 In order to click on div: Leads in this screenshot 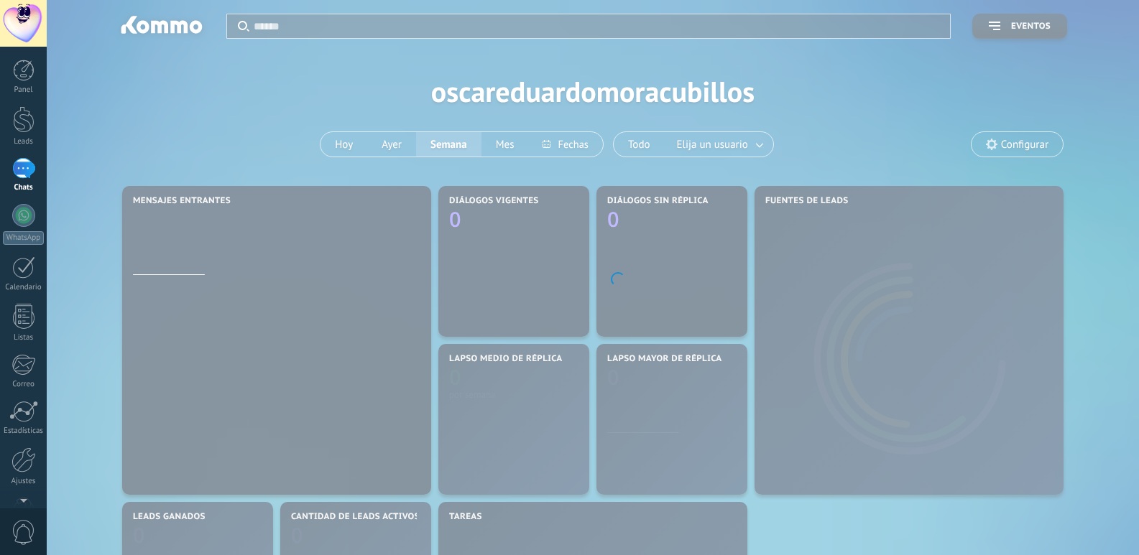, I will do `click(24, 142)`.